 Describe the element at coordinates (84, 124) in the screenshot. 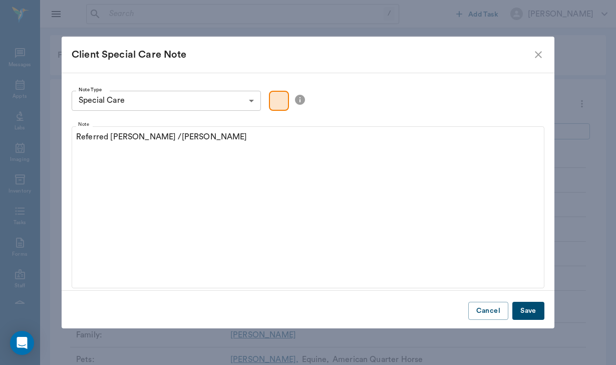

I see `label: Note` at that location.